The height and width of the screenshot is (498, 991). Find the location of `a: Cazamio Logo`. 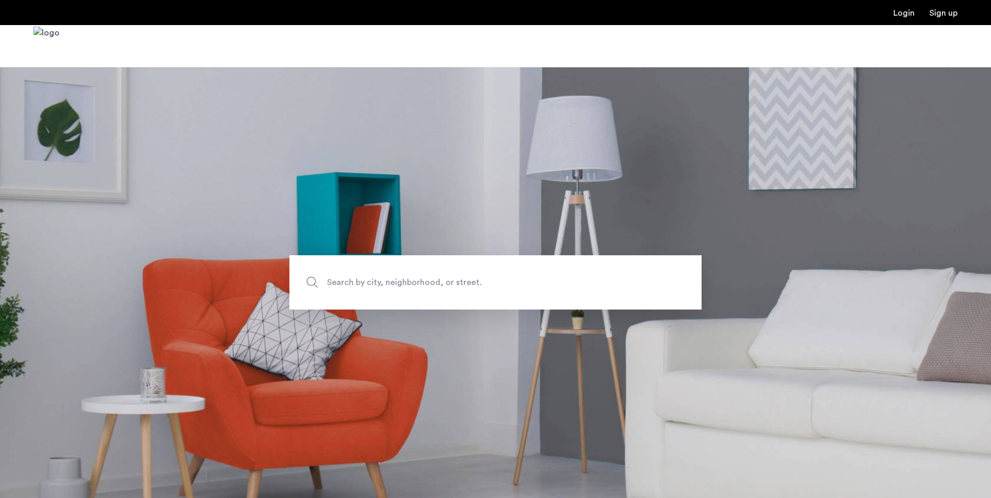

a: Cazamio Logo is located at coordinates (46, 46).